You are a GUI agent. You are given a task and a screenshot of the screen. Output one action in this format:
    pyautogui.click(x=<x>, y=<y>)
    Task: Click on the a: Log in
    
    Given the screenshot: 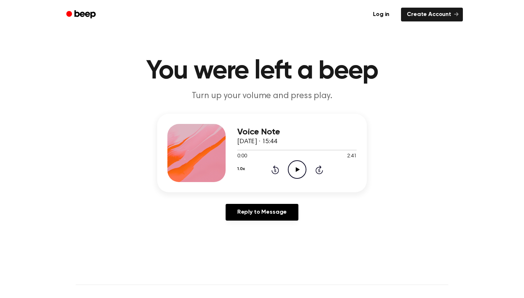 What is the action you would take?
    pyautogui.click(x=381, y=15)
    